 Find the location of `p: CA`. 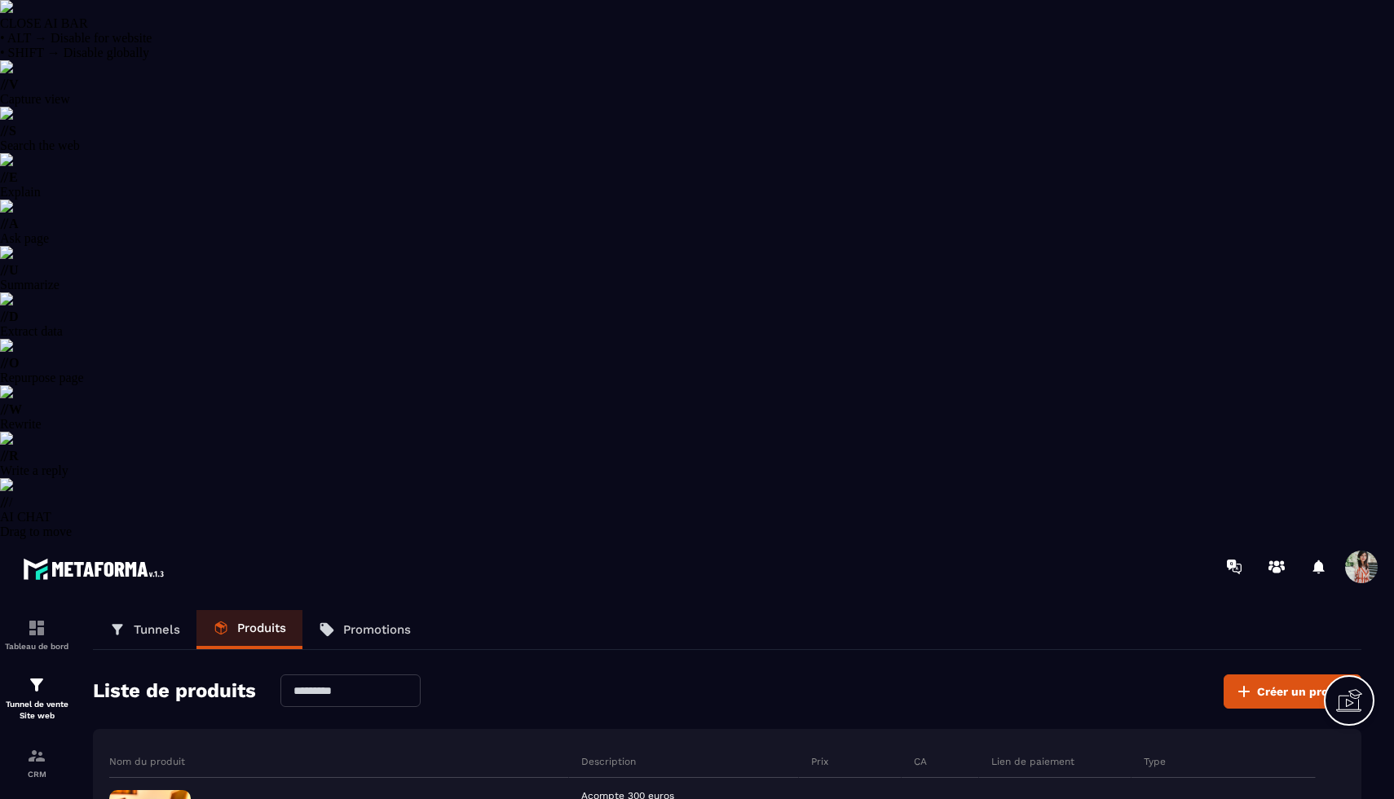

p: CA is located at coordinates (920, 762).